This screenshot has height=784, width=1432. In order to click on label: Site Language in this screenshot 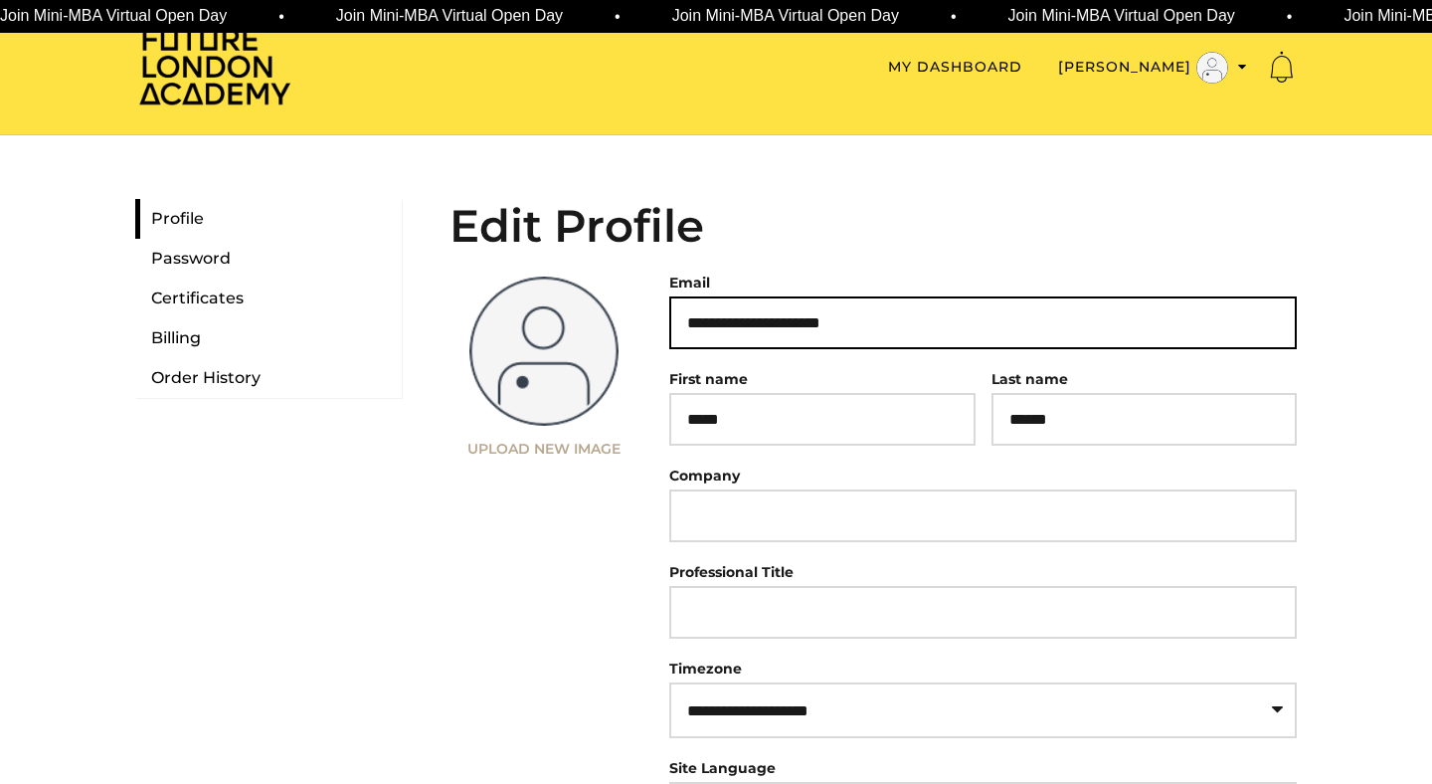, I will do `click(722, 768)`.